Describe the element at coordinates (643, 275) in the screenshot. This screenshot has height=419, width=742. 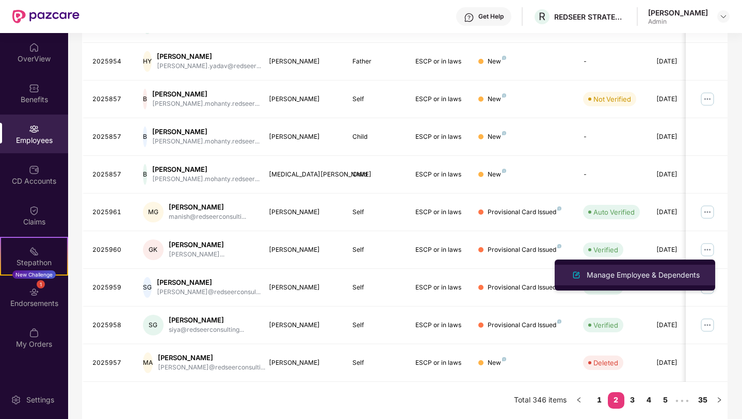
I see `div: Manage Employee & Dependents` at that location.